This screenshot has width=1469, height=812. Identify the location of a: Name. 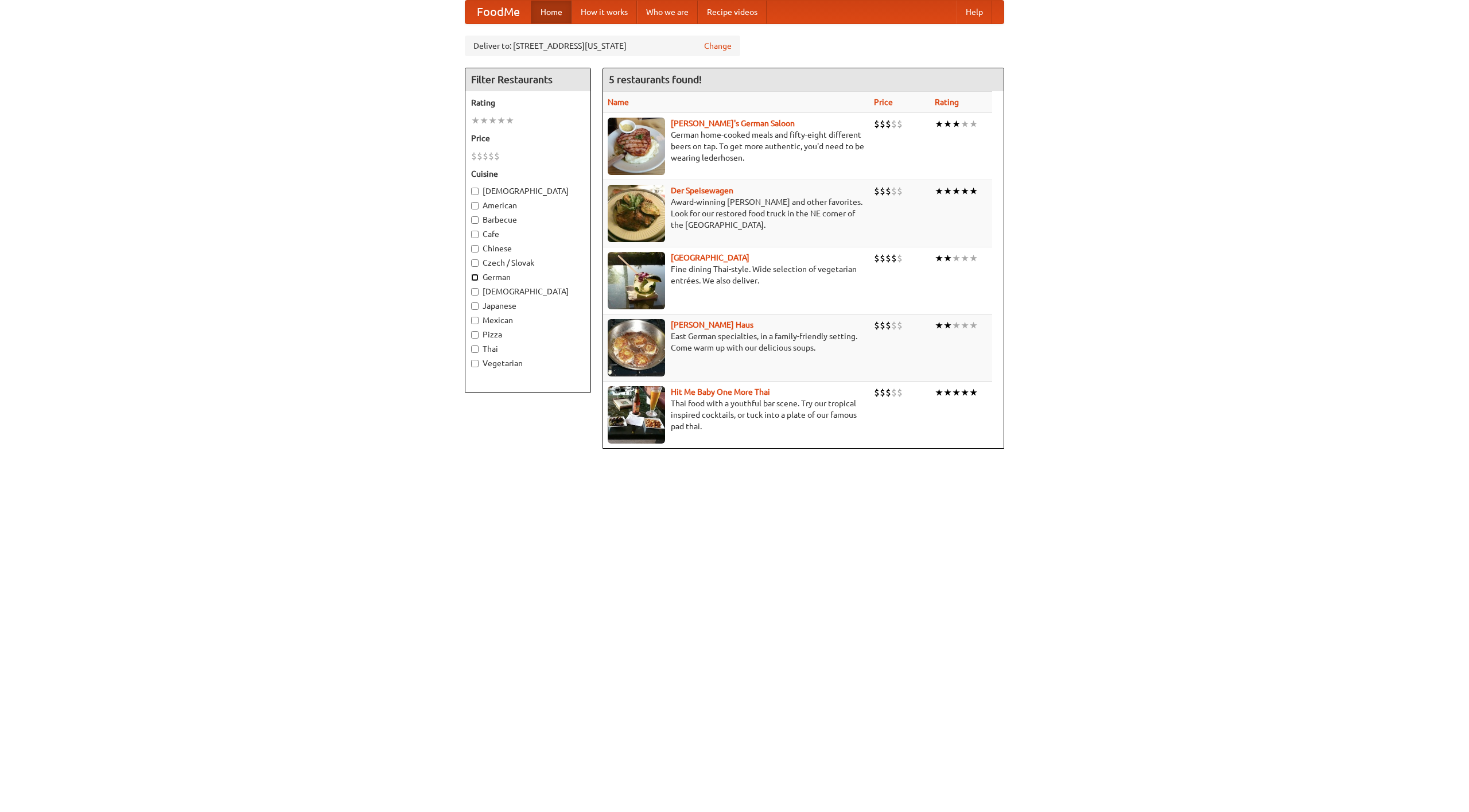
(618, 102).